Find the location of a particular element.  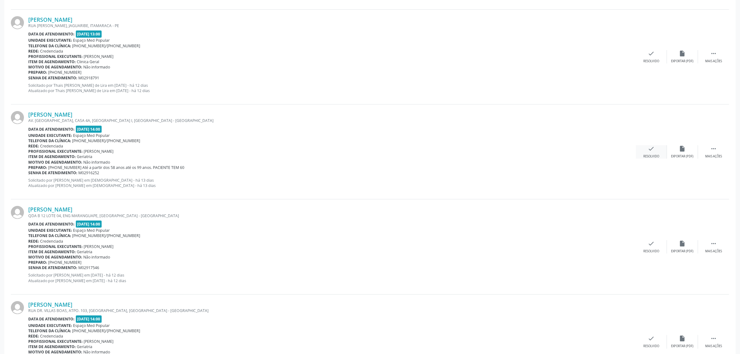

span: M02917546 is located at coordinates (89, 267).